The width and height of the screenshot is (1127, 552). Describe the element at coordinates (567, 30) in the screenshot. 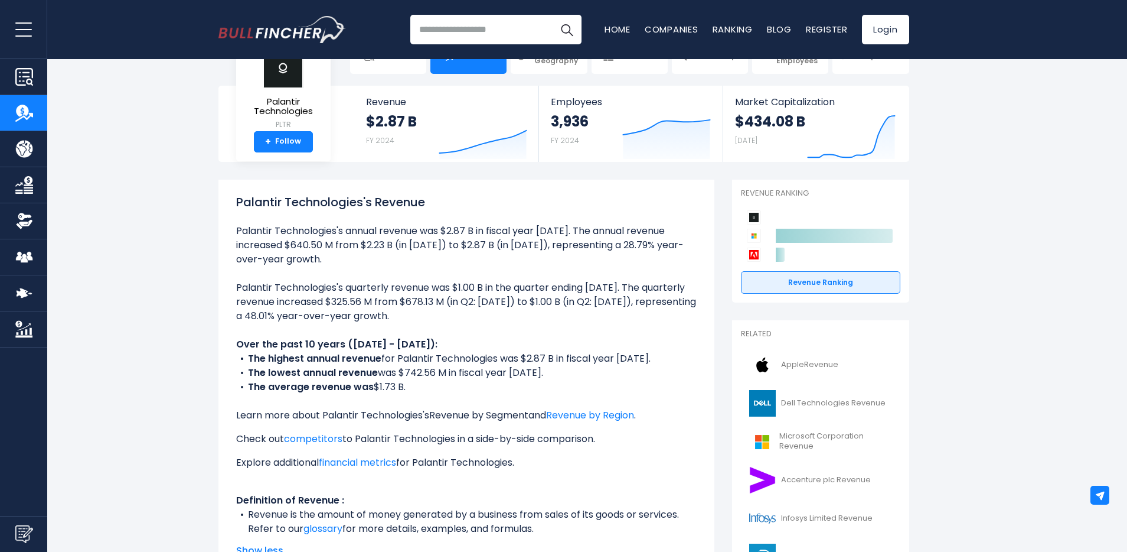

I see `button: Search` at that location.